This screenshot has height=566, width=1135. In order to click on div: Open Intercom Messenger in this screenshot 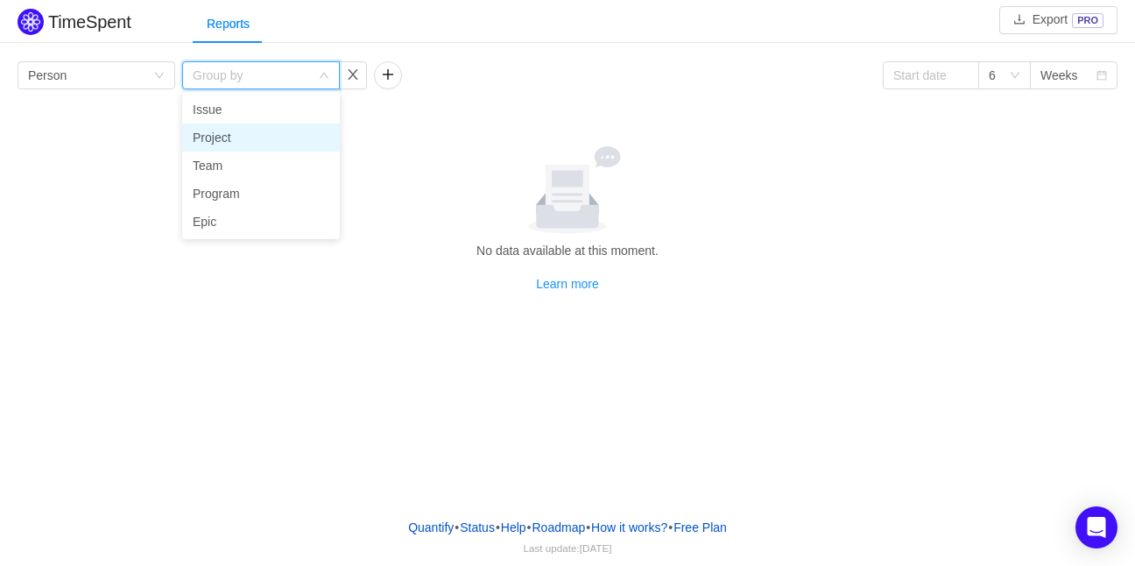, I will do `click(1096, 527)`.